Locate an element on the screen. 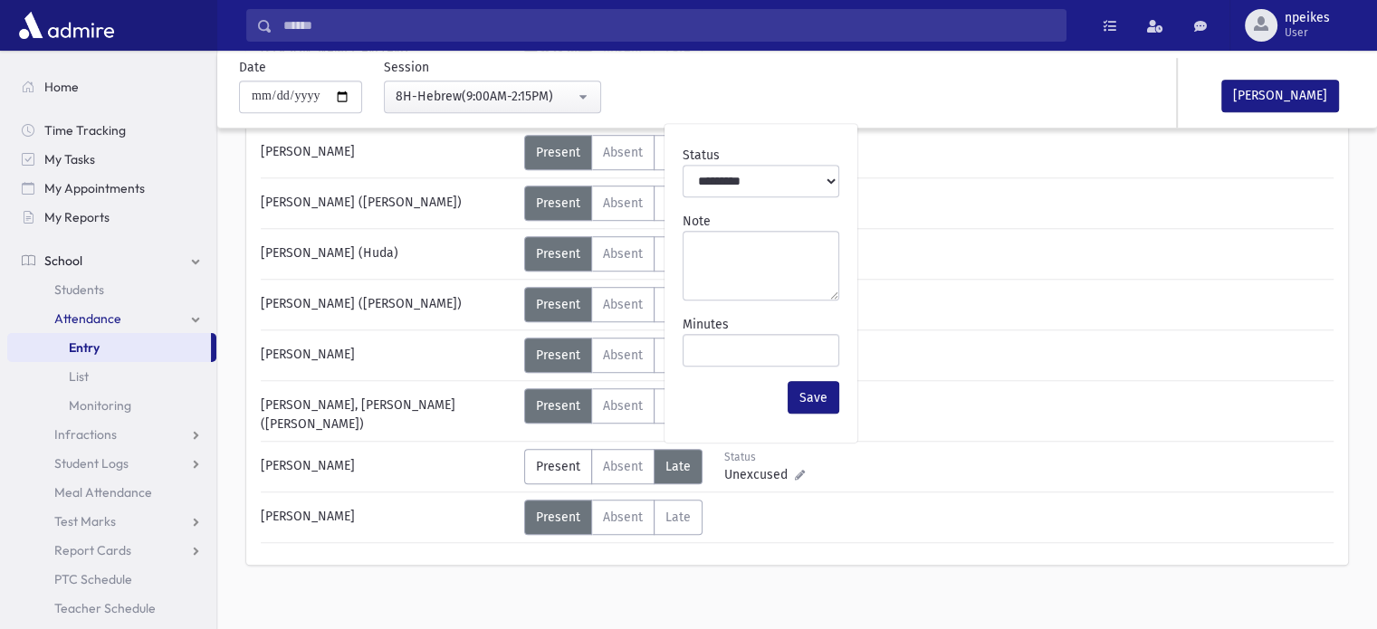  button: 8H-Hebrew(9:00AM-2:15PM) is located at coordinates (493, 97).